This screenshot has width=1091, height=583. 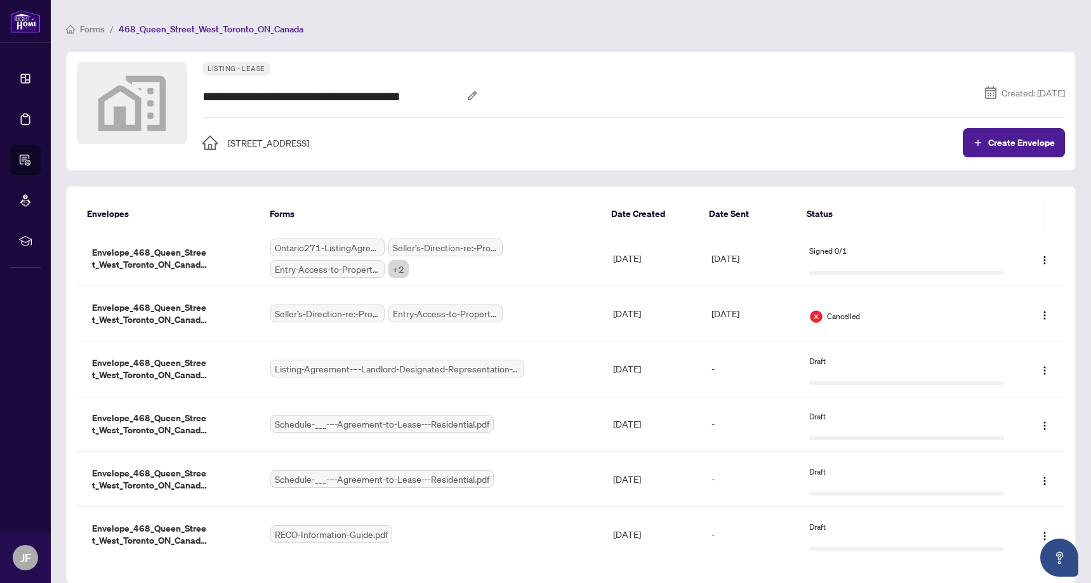 What do you see at coordinates (150, 479) in the screenshot?
I see `span: Envelope_468_Queen_Street_West_Toronto_ON_Canada_1759523933364` at bounding box center [150, 479].